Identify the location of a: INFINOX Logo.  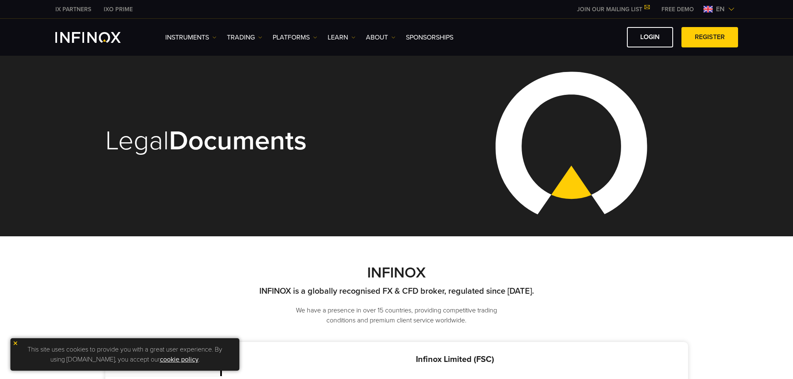
(98, 37).